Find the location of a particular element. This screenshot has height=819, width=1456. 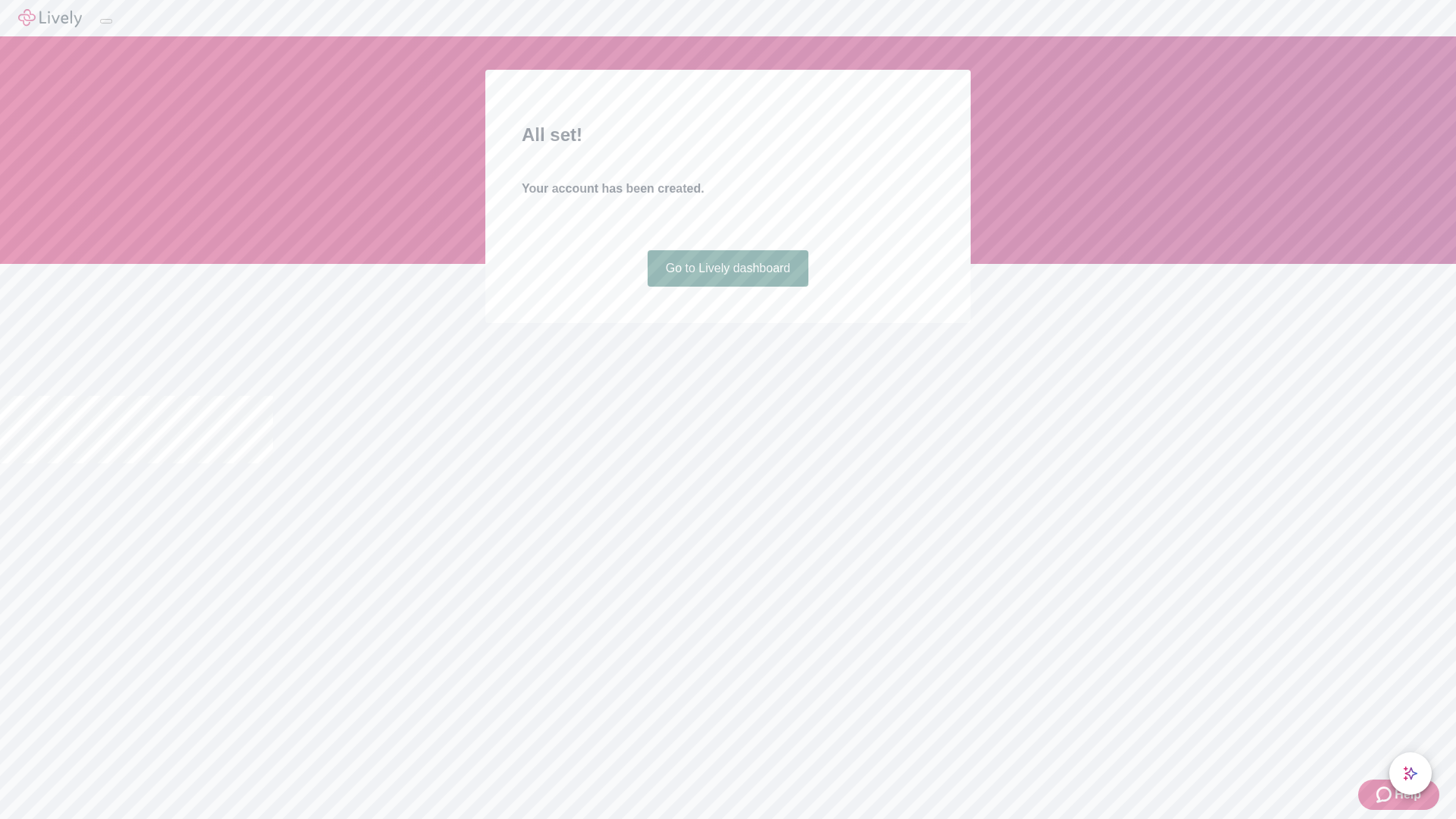

button: chat is located at coordinates (1410, 773).